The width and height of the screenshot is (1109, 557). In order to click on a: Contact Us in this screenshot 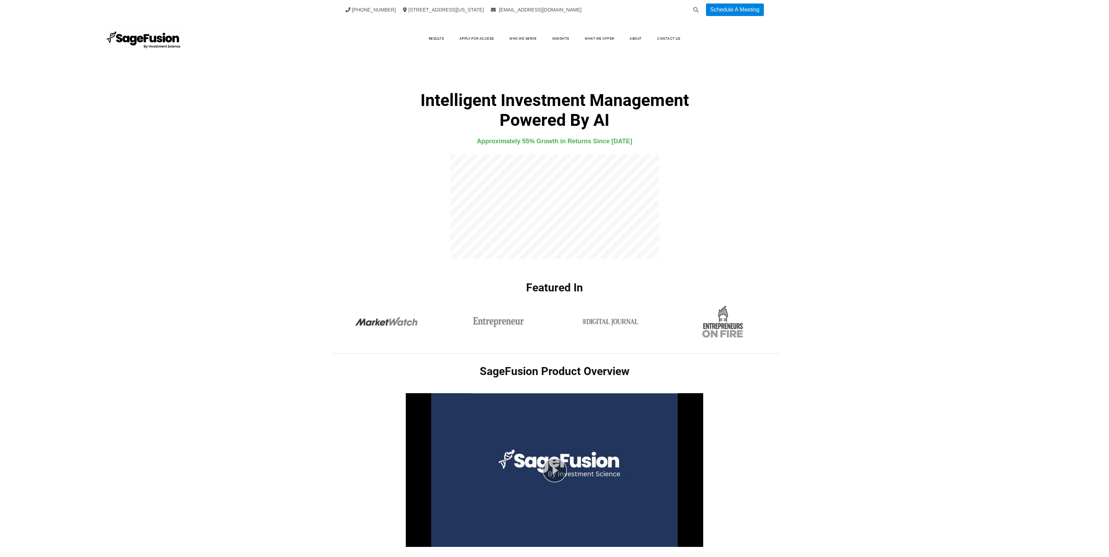, I will do `click(669, 39)`.